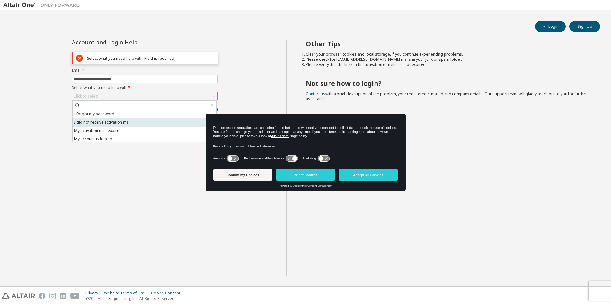 This screenshot has height=305, width=611. Describe the element at coordinates (145, 88) in the screenshot. I see `label: Select what you need help with` at that location.